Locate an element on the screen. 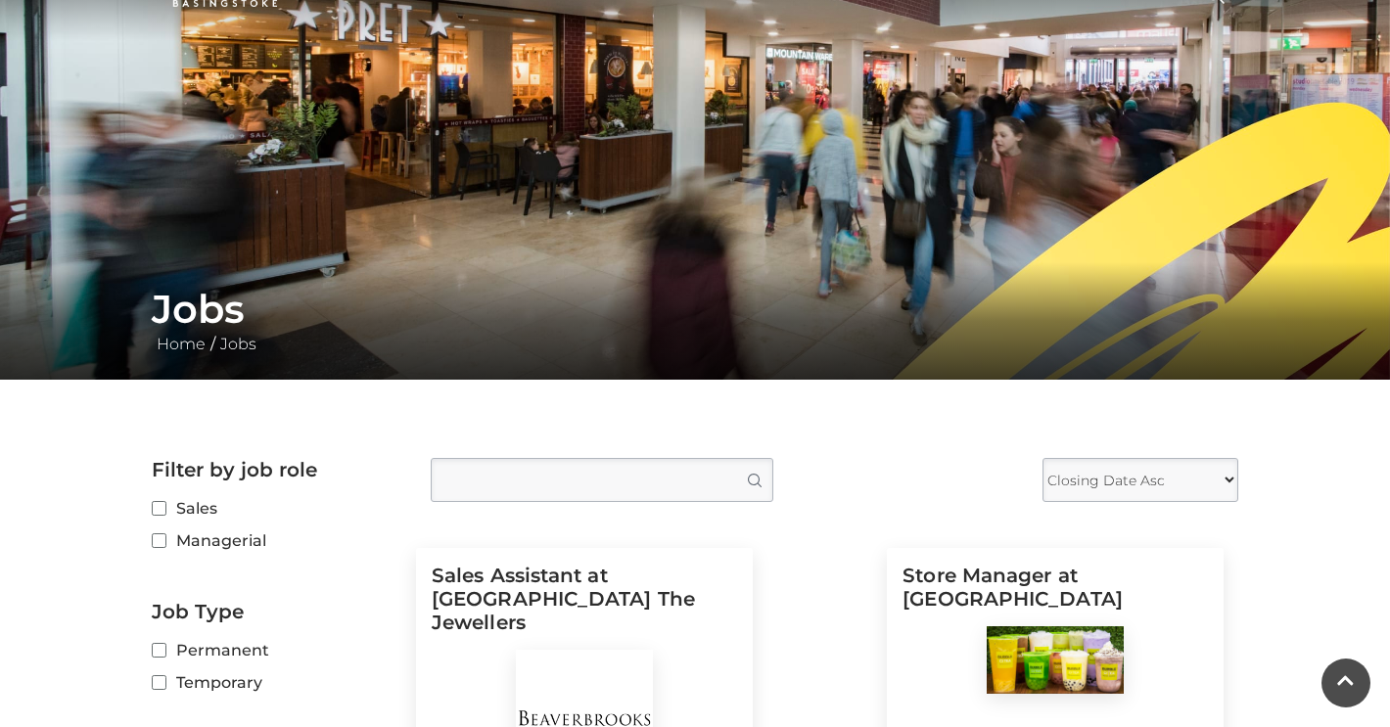 The image size is (1390, 727). h1: Jobs is located at coordinates (695, 309).